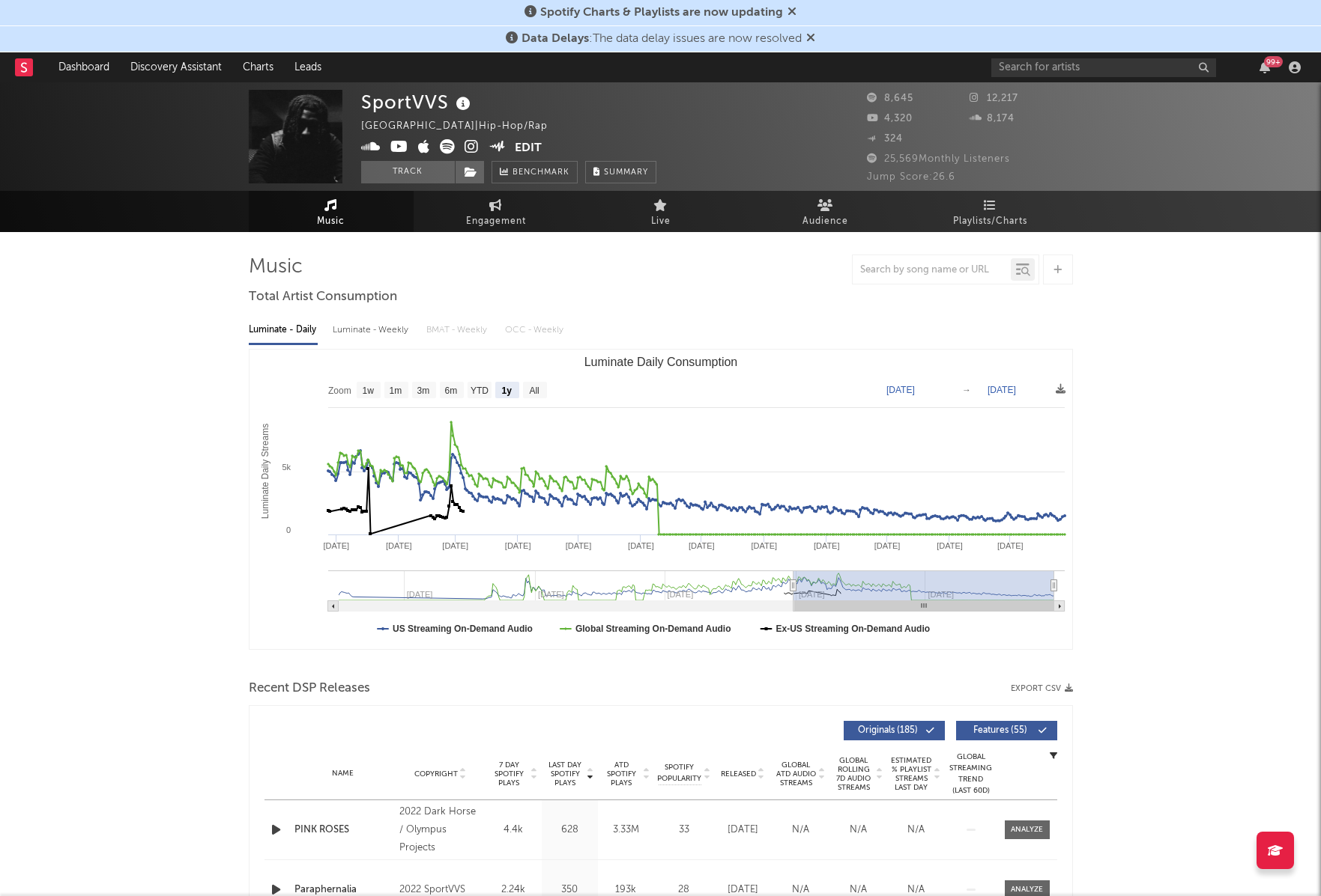 The height and width of the screenshot is (896, 1321). Describe the element at coordinates (893, 731) in the screenshot. I see `button: Originals(185)` at that location.